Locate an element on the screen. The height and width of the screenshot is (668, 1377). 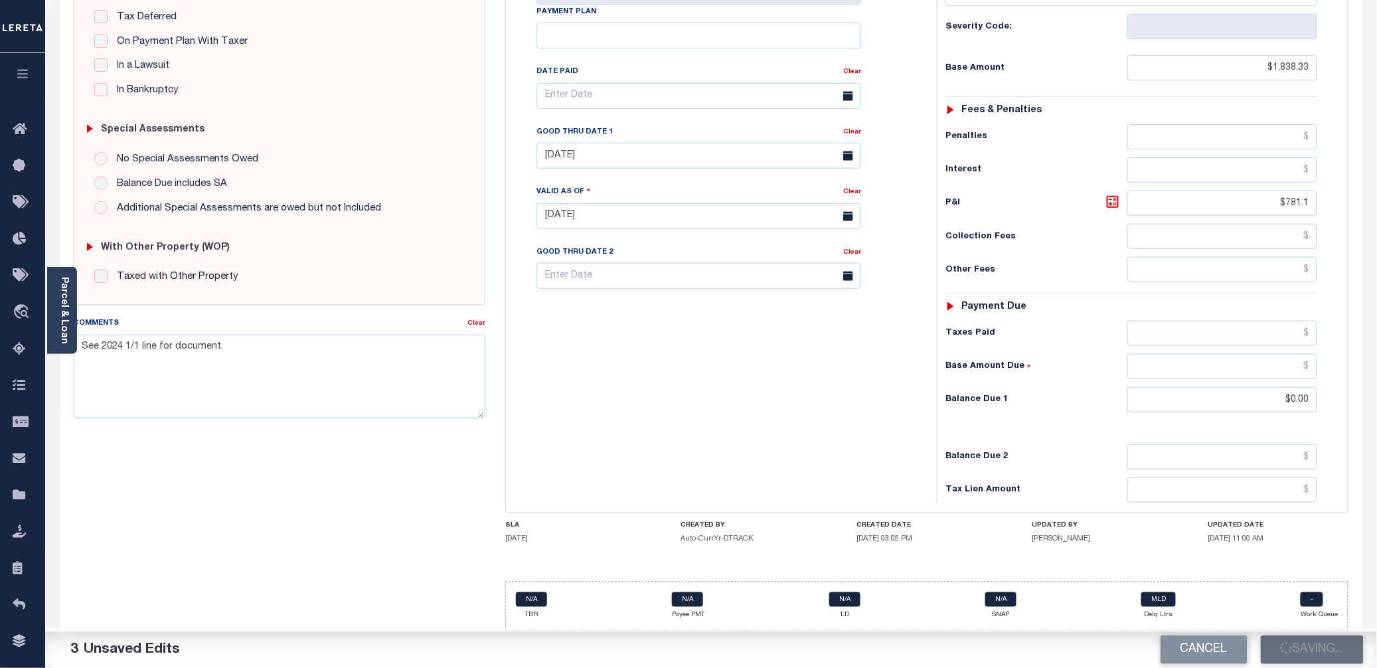
label: Good Thru Date 2 is located at coordinates (574, 252).